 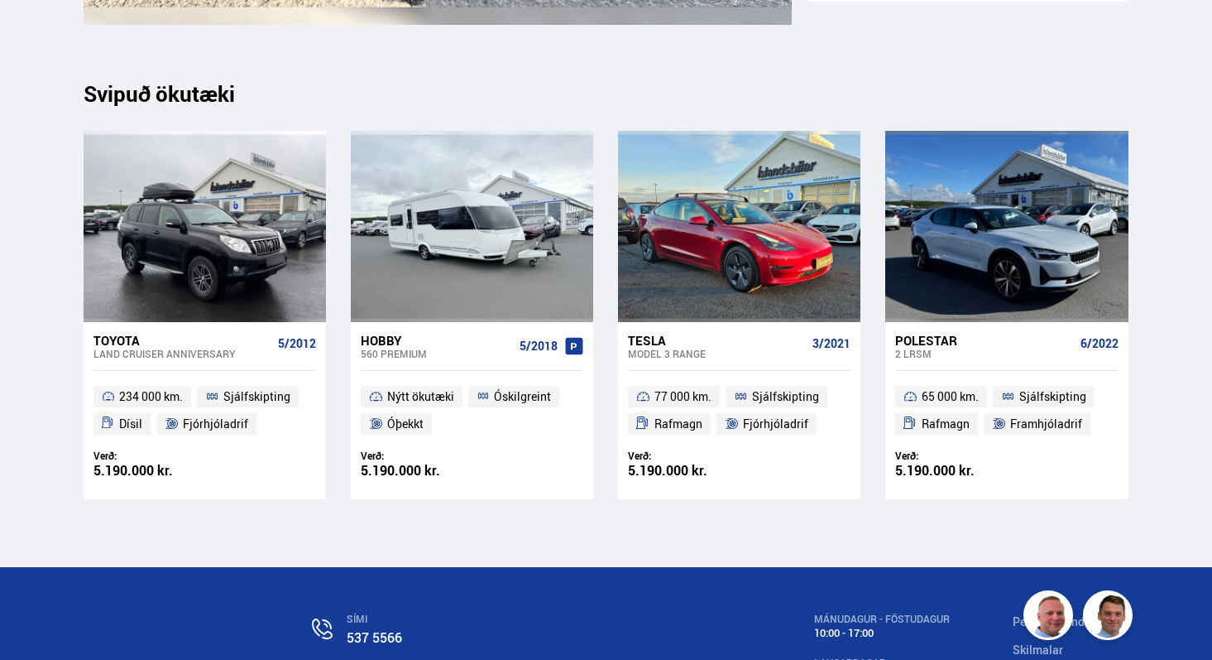 What do you see at coordinates (950, 396) in the screenshot?
I see `span: 65 000 km.` at bounding box center [950, 396].